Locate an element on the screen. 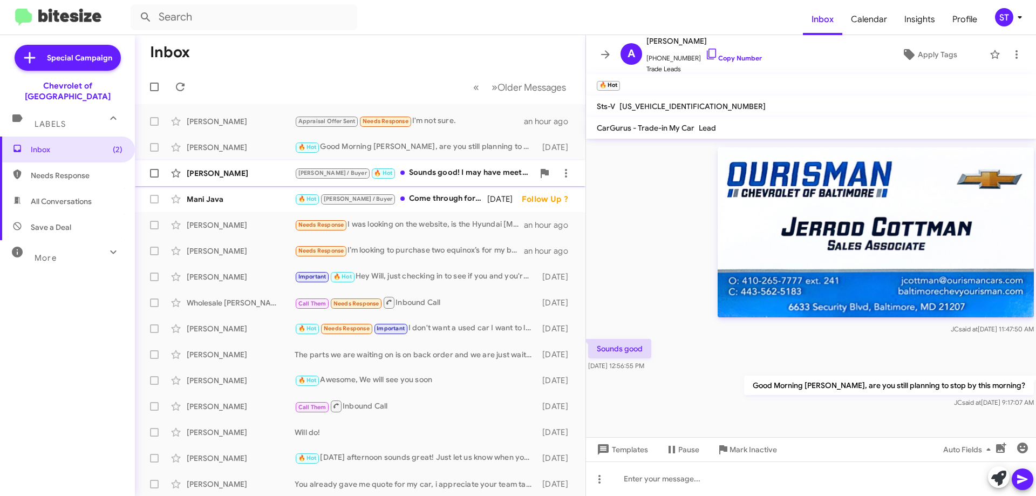 The width and height of the screenshot is (1036, 496). button: Pause is located at coordinates (682, 449).